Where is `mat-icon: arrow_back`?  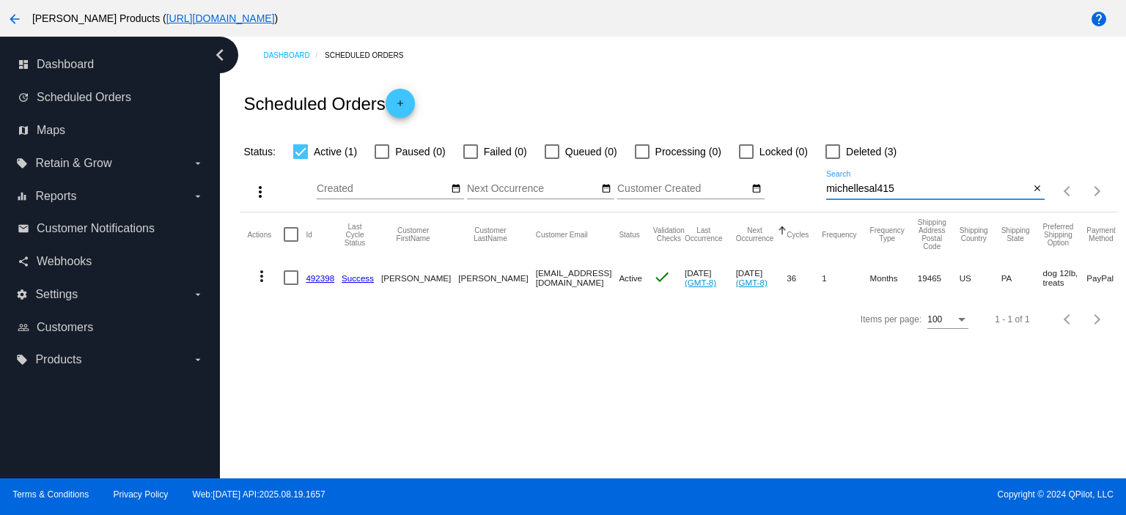 mat-icon: arrow_back is located at coordinates (15, 19).